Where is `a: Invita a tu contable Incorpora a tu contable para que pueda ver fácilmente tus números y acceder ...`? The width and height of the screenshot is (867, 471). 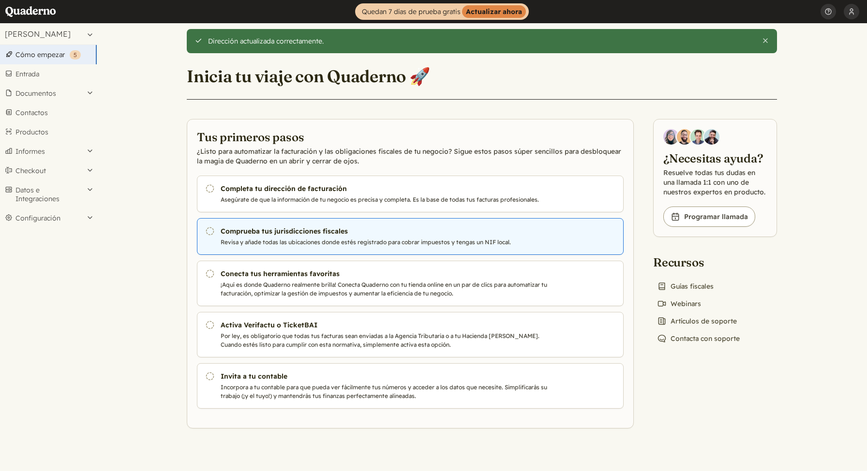 a: Invita a tu contable Incorpora a tu contable para que pueda ver fácilmente tus números y acceder ... is located at coordinates (410, 386).